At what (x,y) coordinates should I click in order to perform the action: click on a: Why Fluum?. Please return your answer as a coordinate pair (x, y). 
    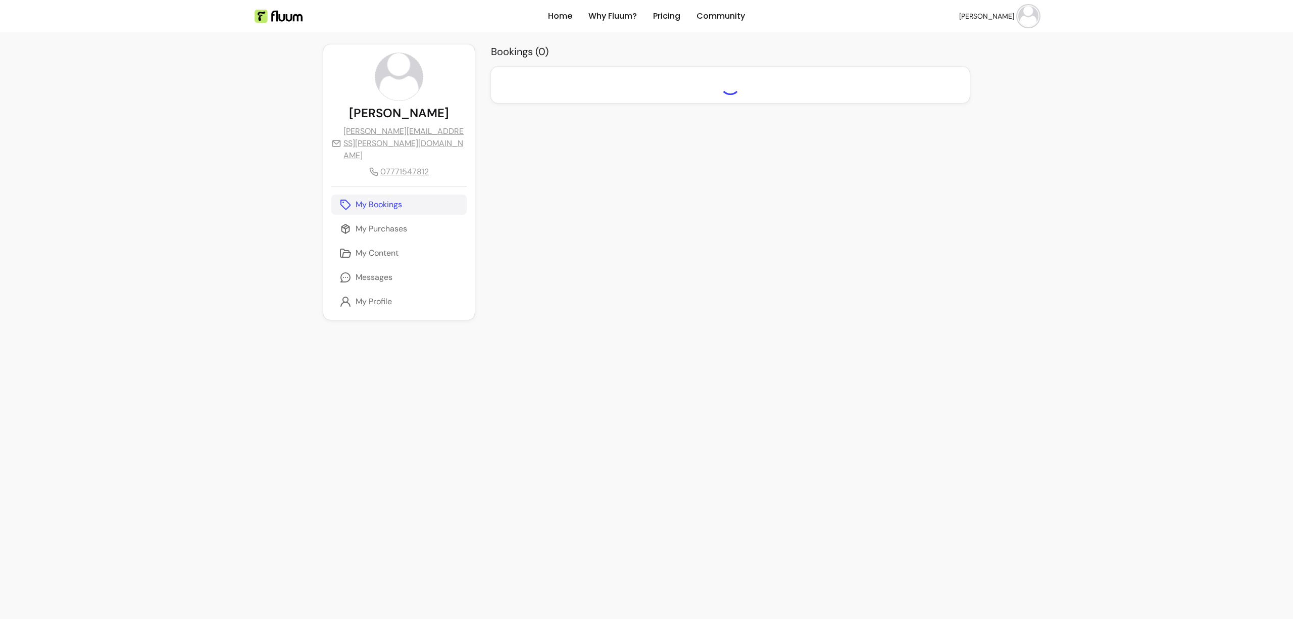
    Looking at the image, I should click on (613, 16).